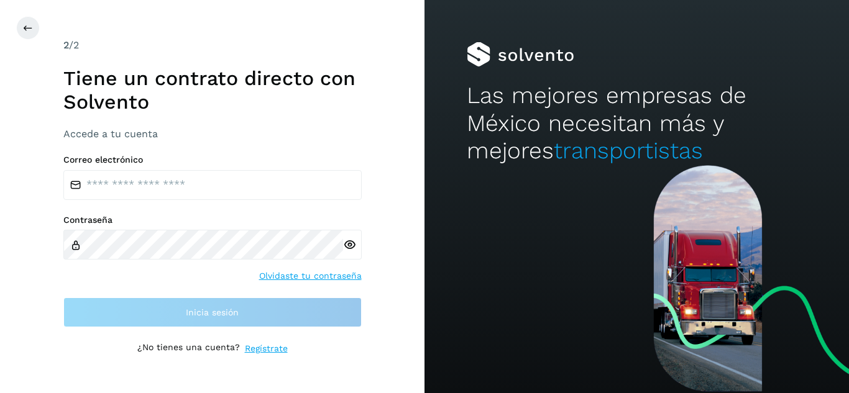  What do you see at coordinates (212, 312) in the screenshot?
I see `button: Inicia sesión` at bounding box center [212, 312].